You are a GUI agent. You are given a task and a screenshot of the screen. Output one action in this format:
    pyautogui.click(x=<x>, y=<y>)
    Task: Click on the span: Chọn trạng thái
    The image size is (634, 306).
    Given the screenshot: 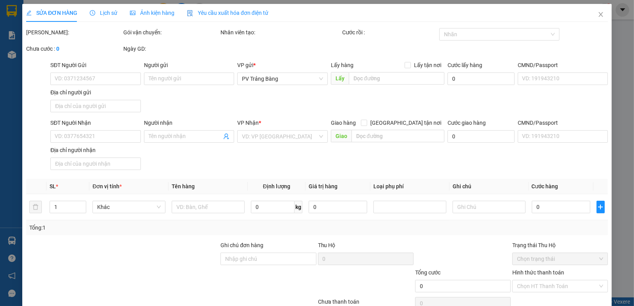 What is the action you would take?
    pyautogui.click(x=560, y=259)
    